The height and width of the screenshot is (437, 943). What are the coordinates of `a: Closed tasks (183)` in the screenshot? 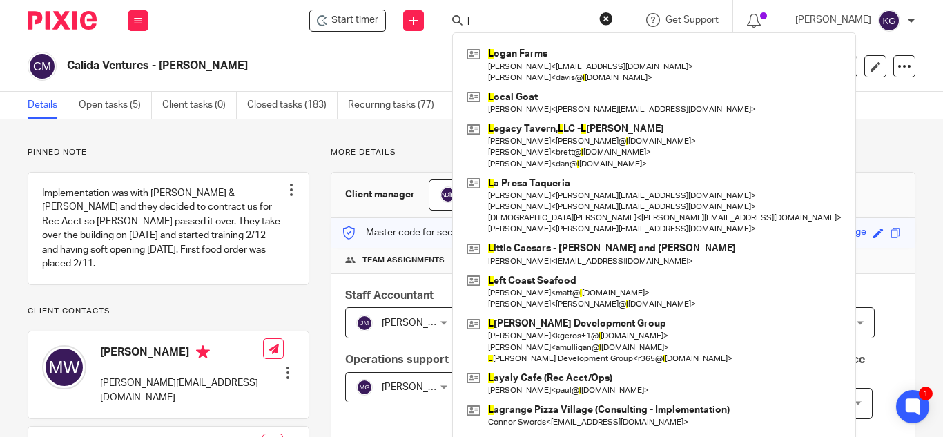 It's located at (292, 105).